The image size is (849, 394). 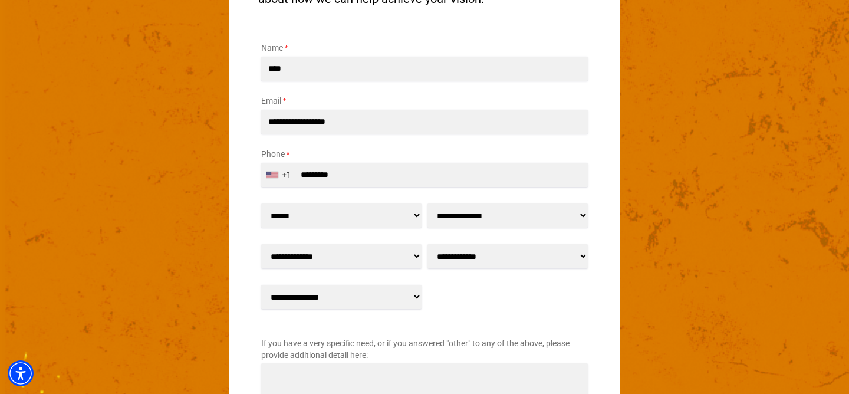 I want to click on div: United States: +1, so click(x=280, y=175).